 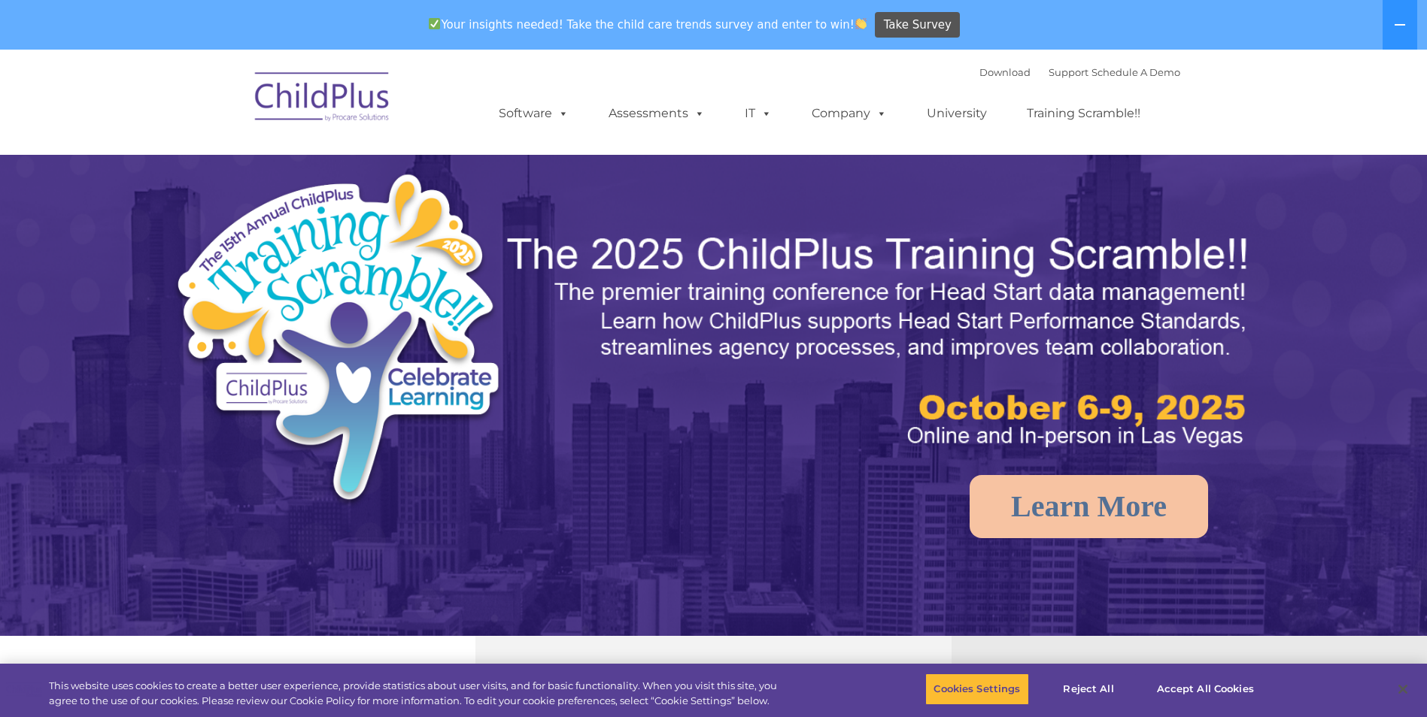 What do you see at coordinates (1068, 72) in the screenshot?
I see `a: Support` at bounding box center [1068, 72].